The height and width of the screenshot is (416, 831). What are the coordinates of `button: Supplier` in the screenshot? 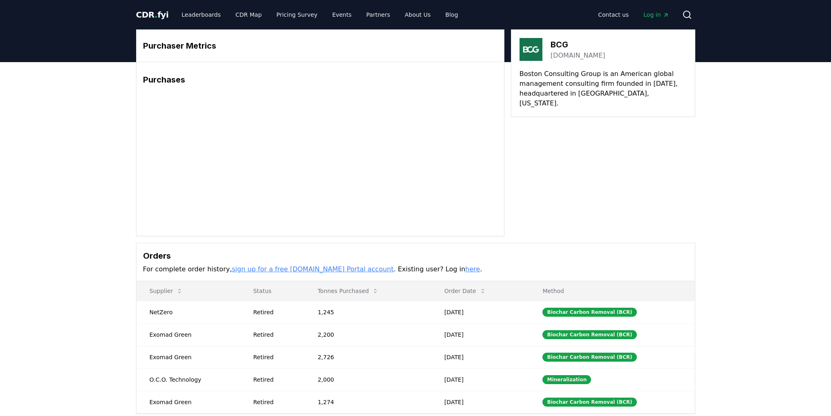 It's located at (166, 291).